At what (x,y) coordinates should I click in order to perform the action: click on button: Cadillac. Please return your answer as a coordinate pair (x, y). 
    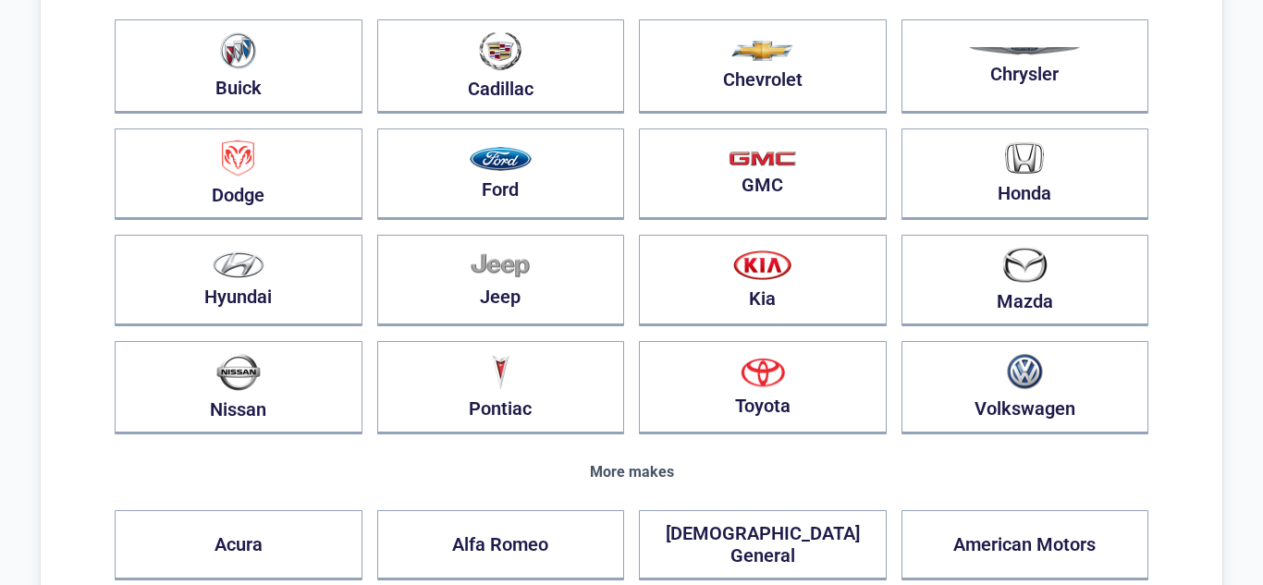
    Looking at the image, I should click on (501, 67).